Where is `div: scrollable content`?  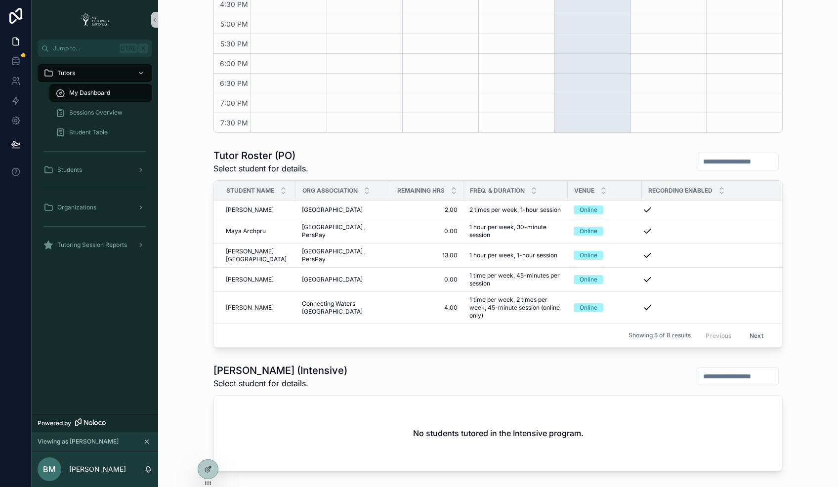 div: scrollable content is located at coordinates (95, 162).